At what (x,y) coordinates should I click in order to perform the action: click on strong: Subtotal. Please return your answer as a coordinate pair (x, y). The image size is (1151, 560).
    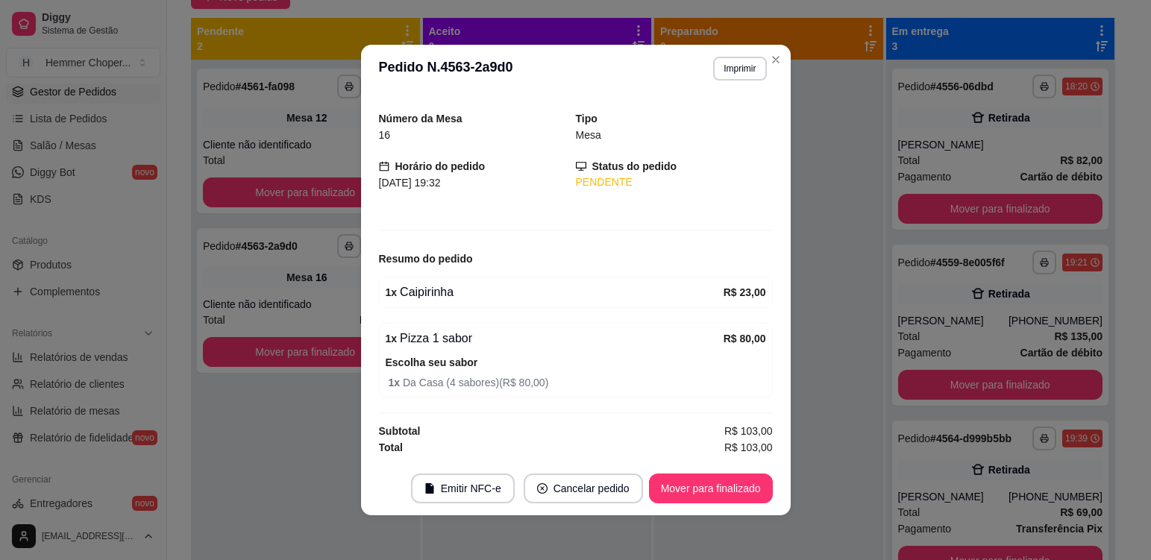
    Looking at the image, I should click on (400, 431).